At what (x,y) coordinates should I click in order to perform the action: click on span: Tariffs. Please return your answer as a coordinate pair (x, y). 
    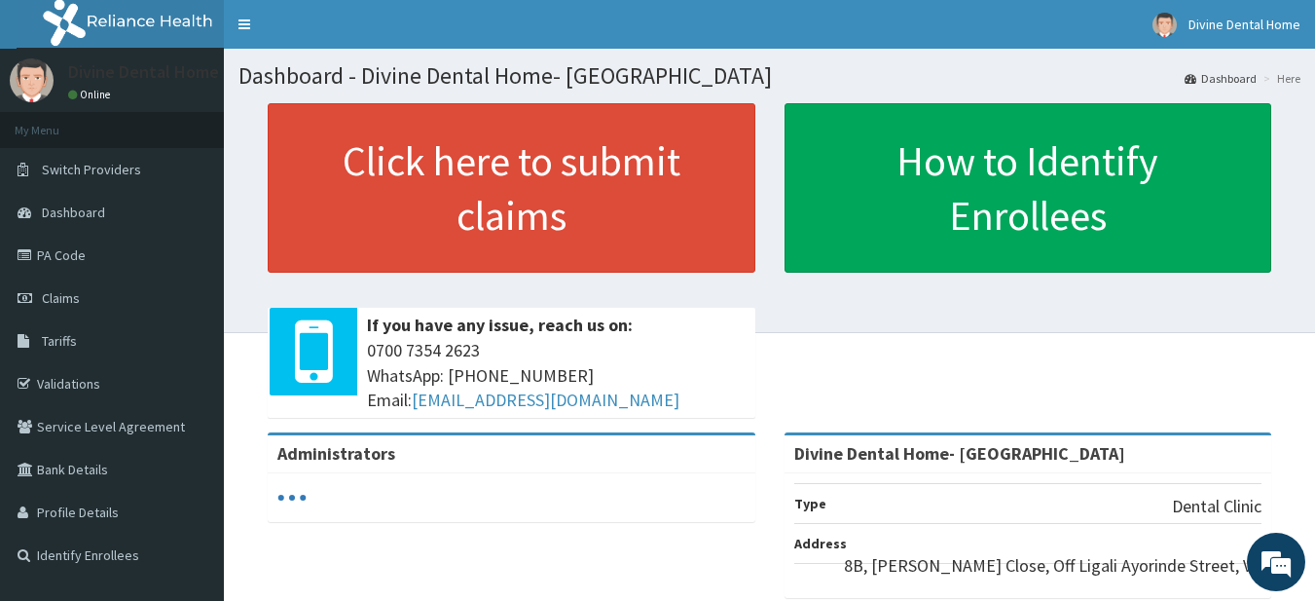
    Looking at the image, I should click on (59, 341).